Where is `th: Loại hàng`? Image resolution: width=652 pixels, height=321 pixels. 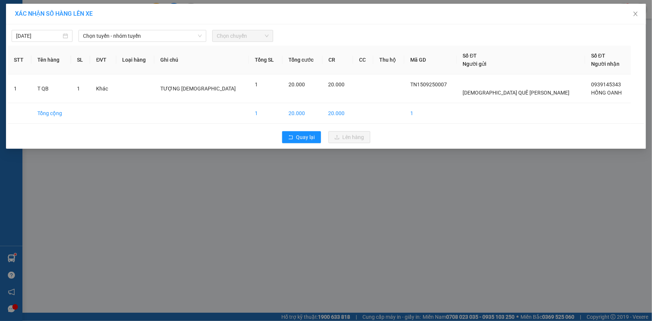 th: Loại hàng is located at coordinates (135, 60).